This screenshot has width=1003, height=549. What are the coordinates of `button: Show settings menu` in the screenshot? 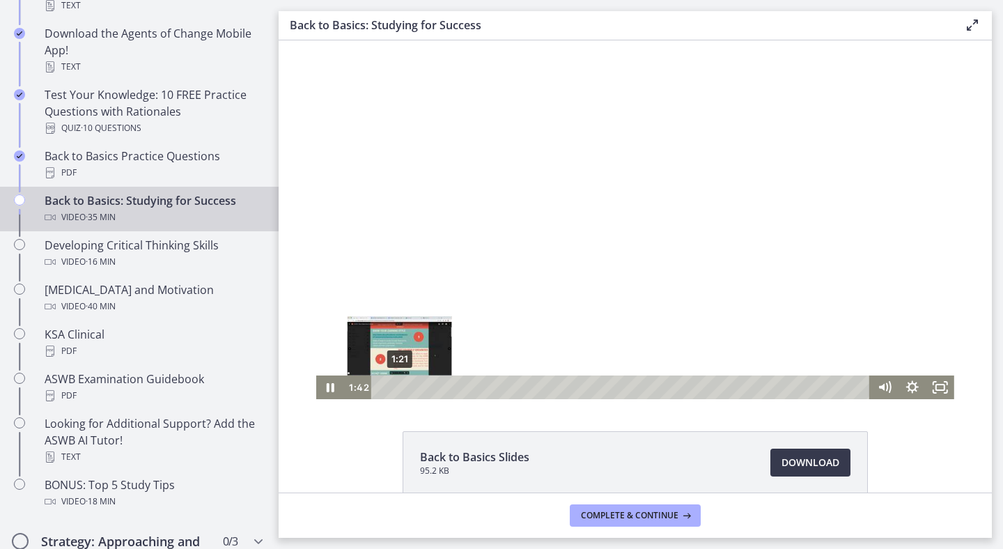 It's located at (634, 347).